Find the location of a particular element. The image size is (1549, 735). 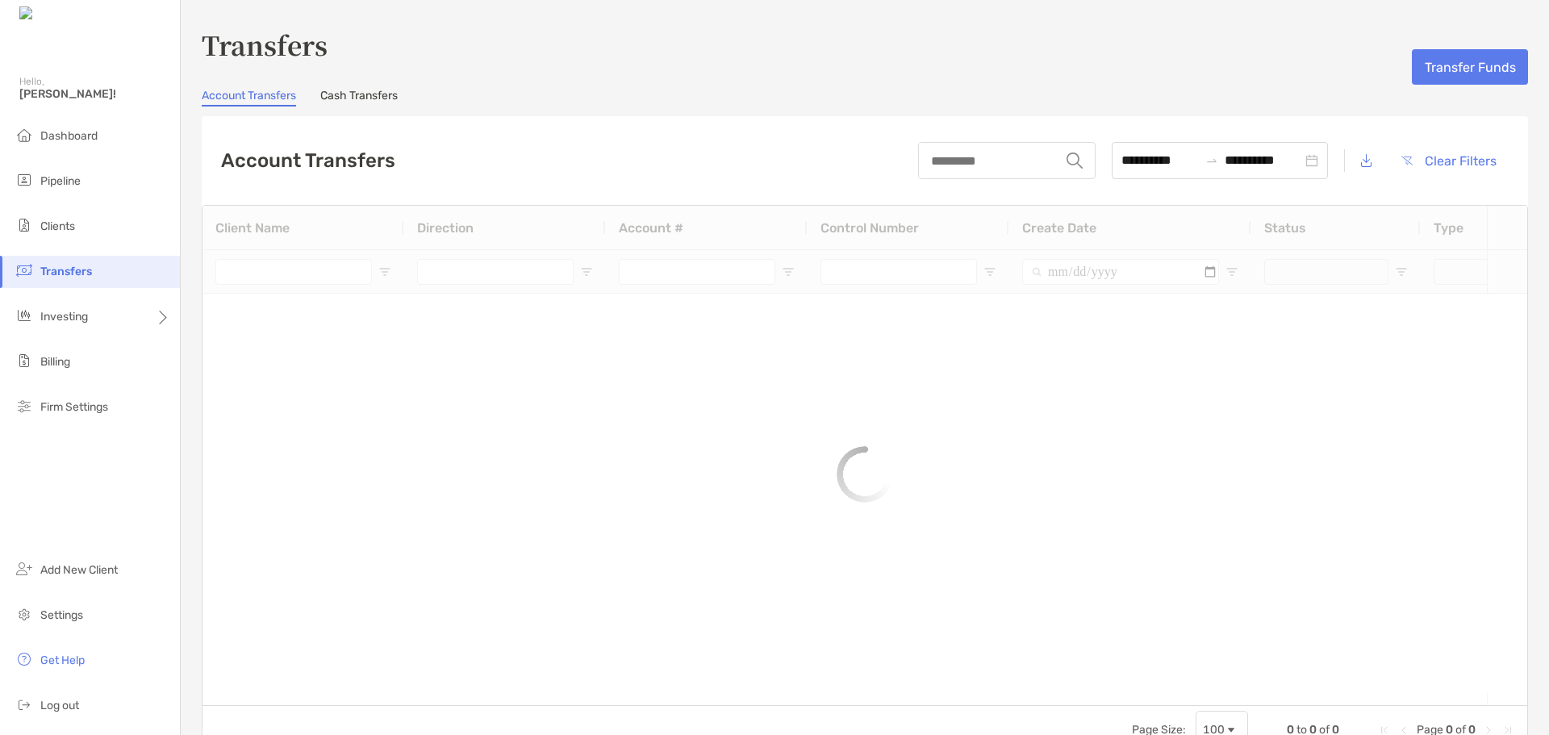

span: Transfers is located at coordinates (66, 271).